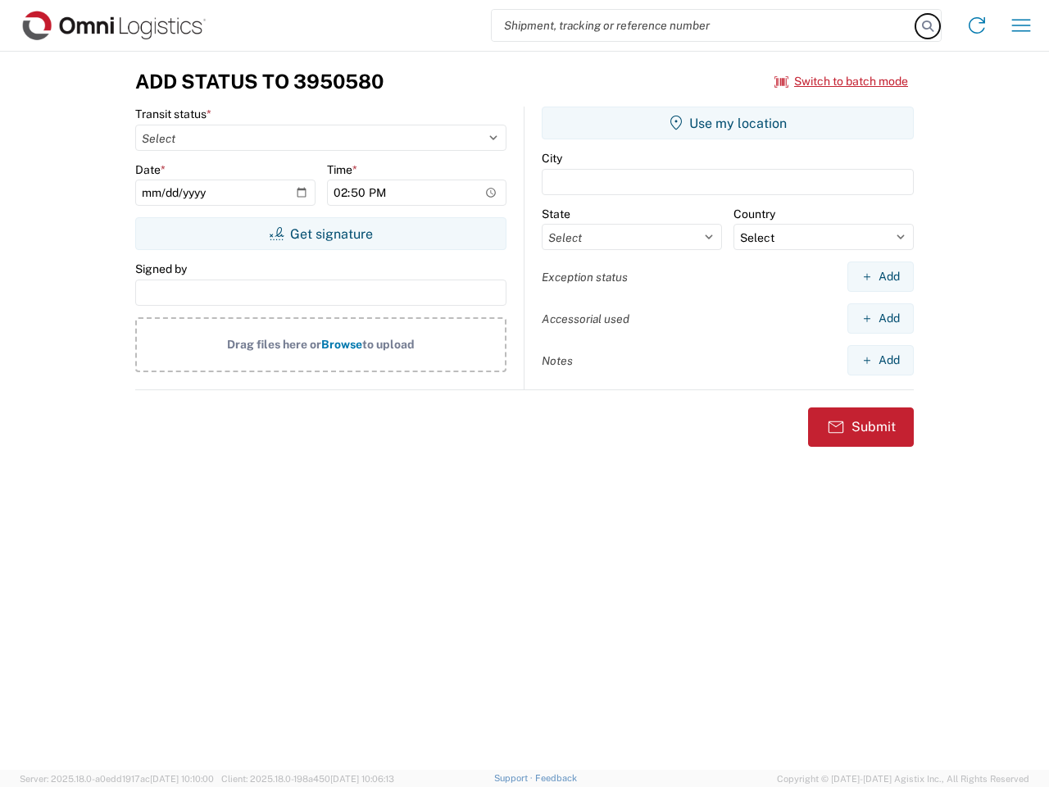  I want to click on button: Switch to batch mode, so click(841, 81).